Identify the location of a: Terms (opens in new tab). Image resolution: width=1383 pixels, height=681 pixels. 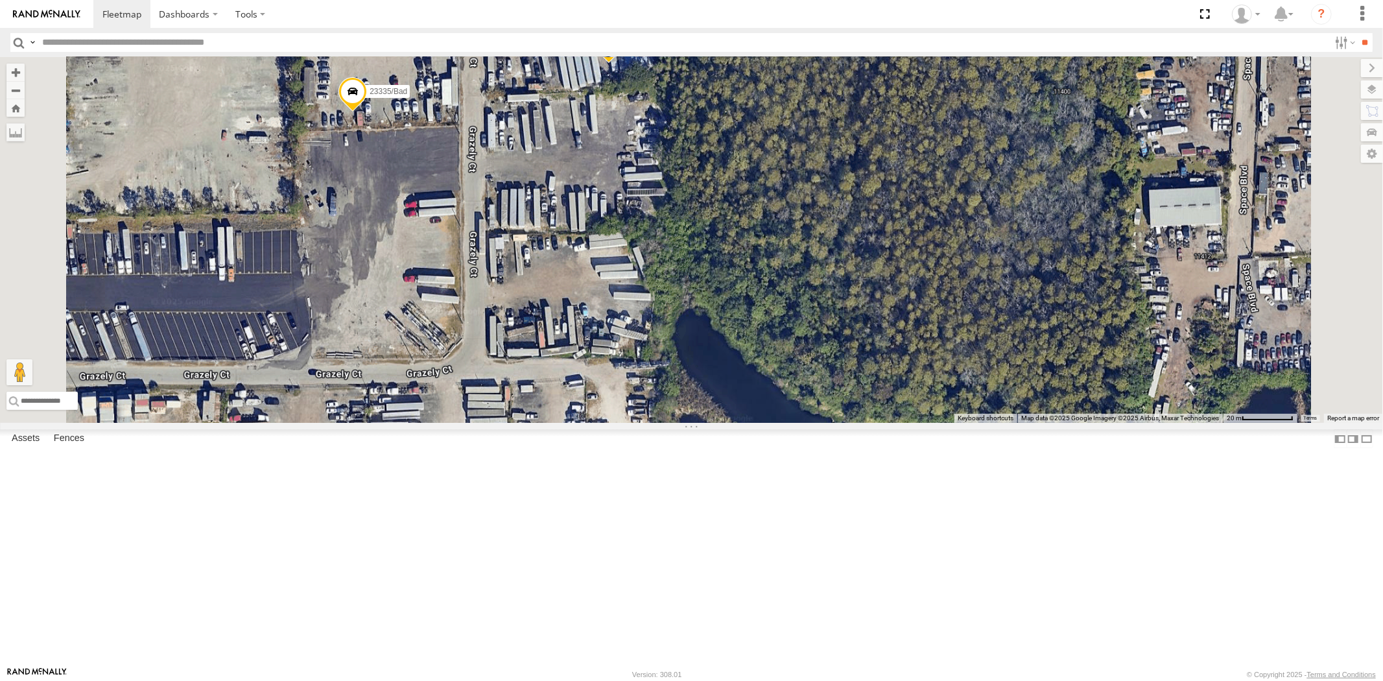
(1310, 418).